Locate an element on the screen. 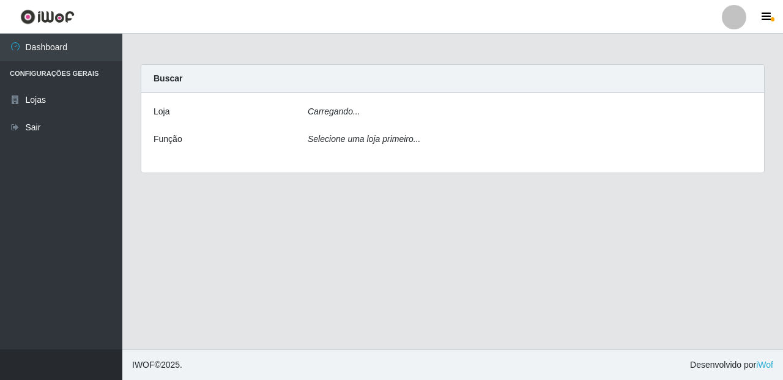 This screenshot has width=783, height=380. i: Carregando... is located at coordinates (334, 111).